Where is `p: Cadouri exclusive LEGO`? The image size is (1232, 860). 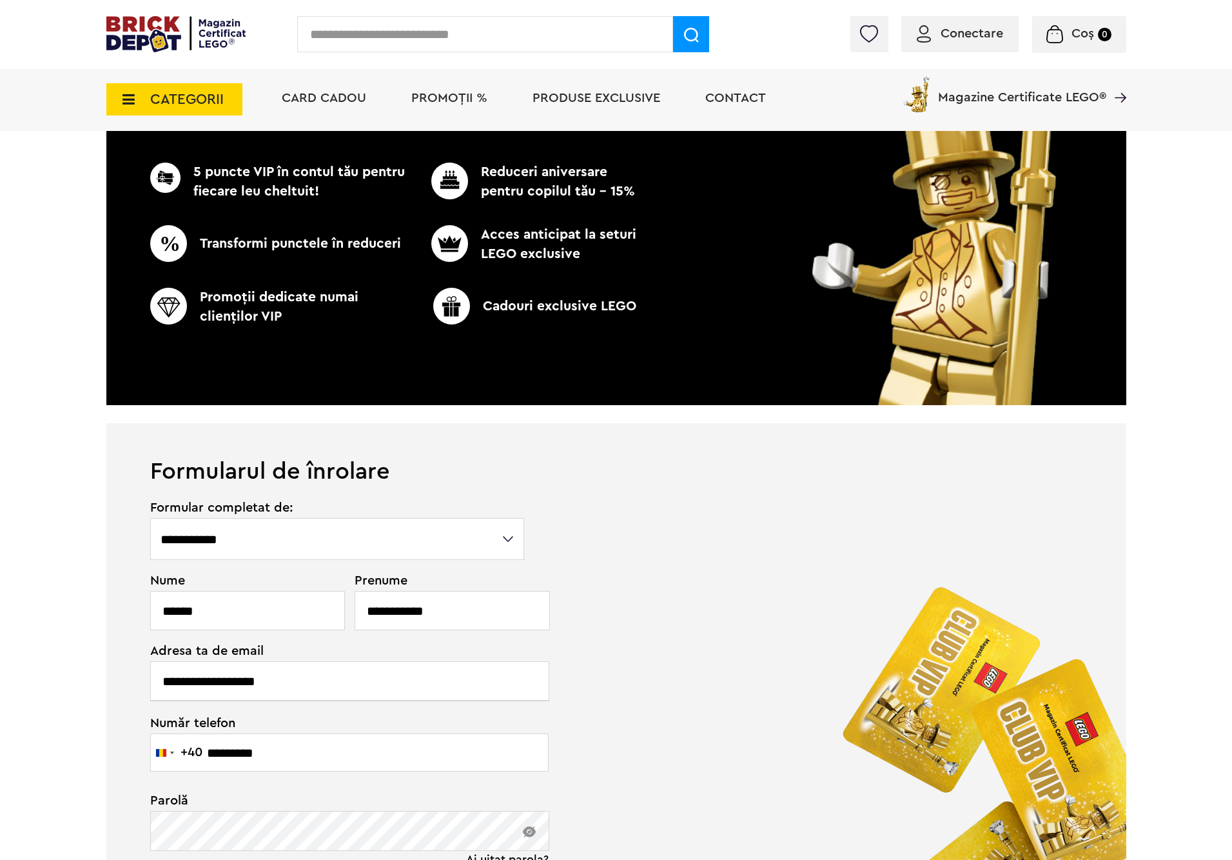 p: Cadouri exclusive LEGO is located at coordinates (535, 306).